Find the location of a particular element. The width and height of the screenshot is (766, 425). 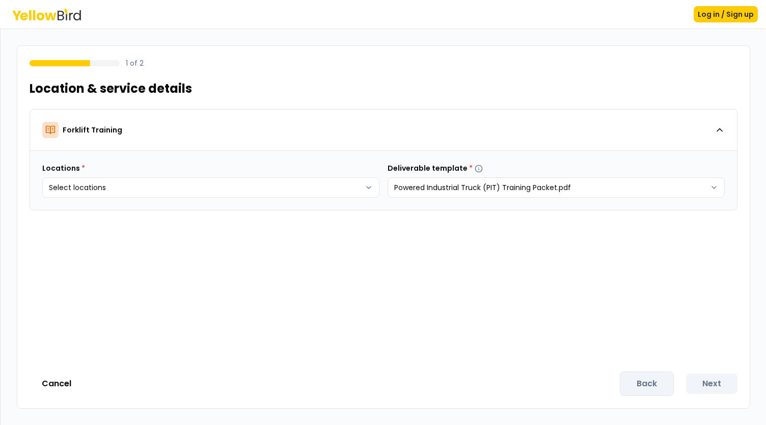

button: Powered Industrial Truck (PIT) Training Packet.pdf is located at coordinates (556, 188).